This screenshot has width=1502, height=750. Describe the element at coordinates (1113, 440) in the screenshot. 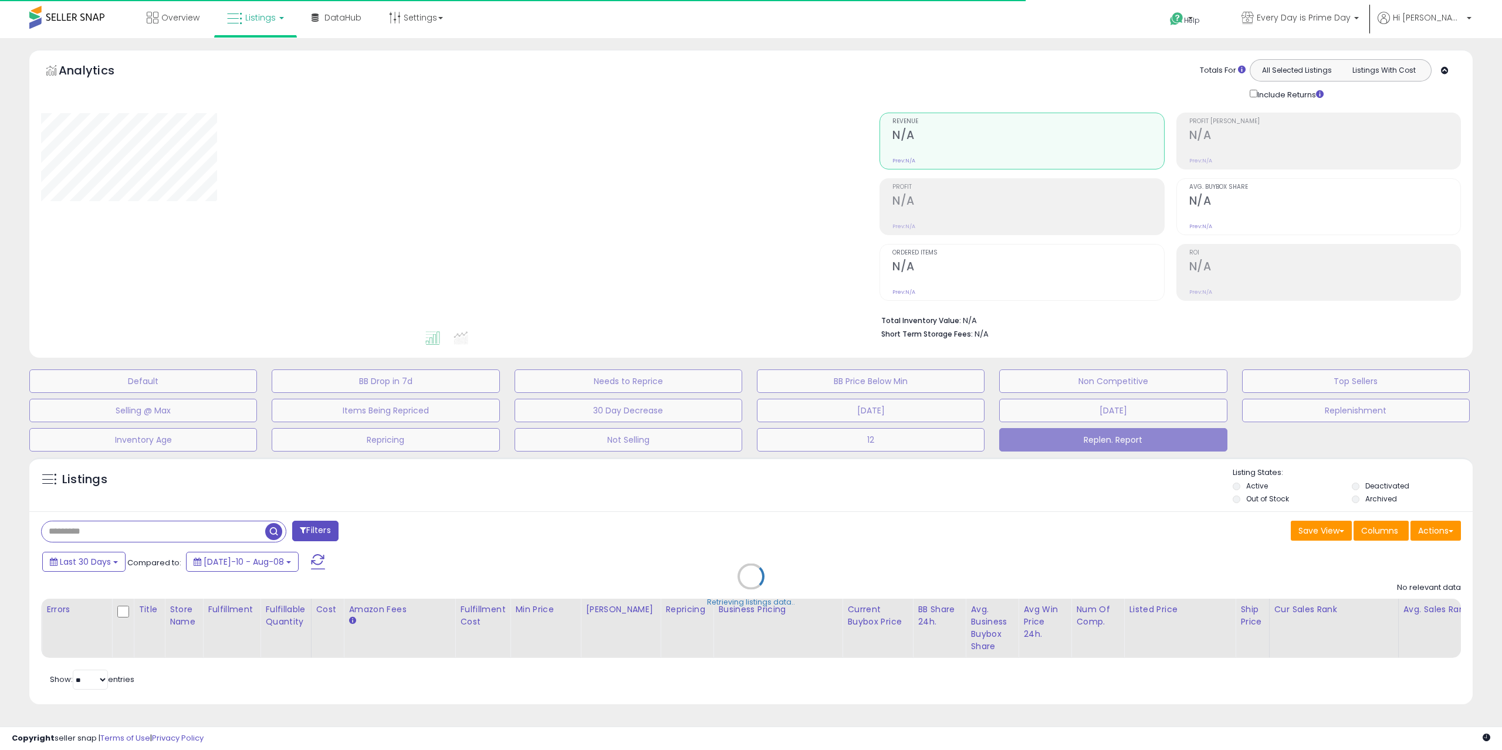

I see `button: Replen. Report` at that location.